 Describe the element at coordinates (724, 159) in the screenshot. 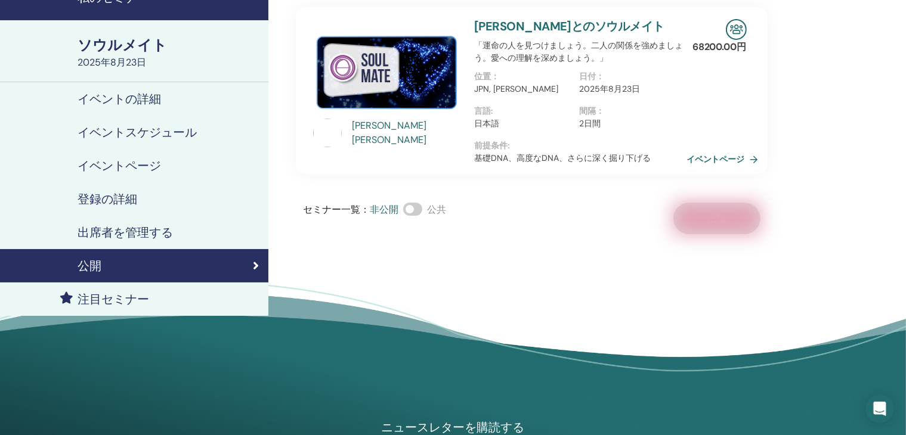

I see `a: イベントページ` at that location.